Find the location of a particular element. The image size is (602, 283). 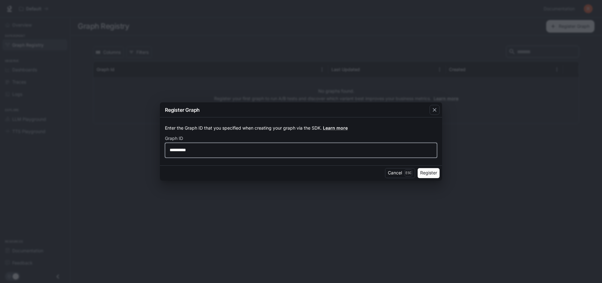

p: Esc is located at coordinates (408, 173).